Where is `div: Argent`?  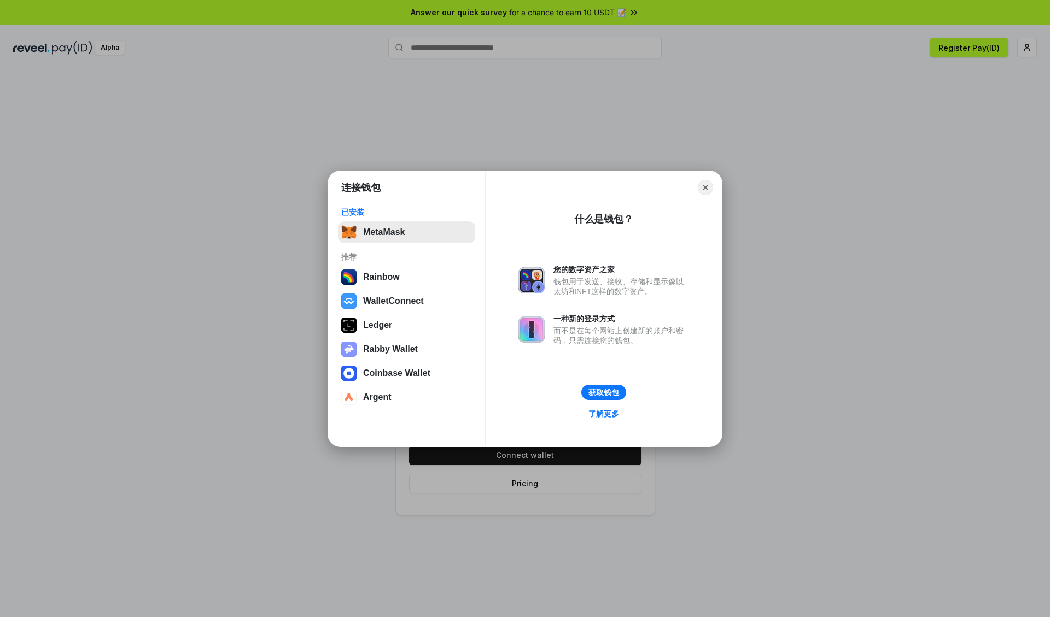 div: Argent is located at coordinates (377, 398).